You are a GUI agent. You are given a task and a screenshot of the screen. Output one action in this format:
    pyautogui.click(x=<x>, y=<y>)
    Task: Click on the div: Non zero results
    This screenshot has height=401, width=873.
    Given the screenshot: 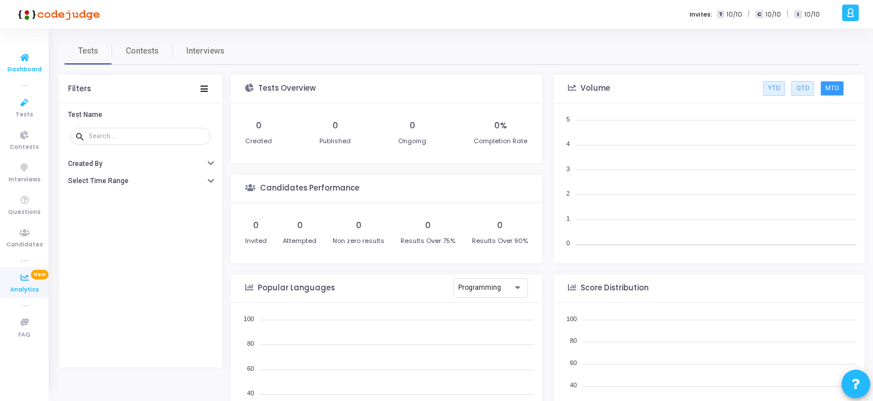 What is the action you would take?
    pyautogui.click(x=358, y=241)
    